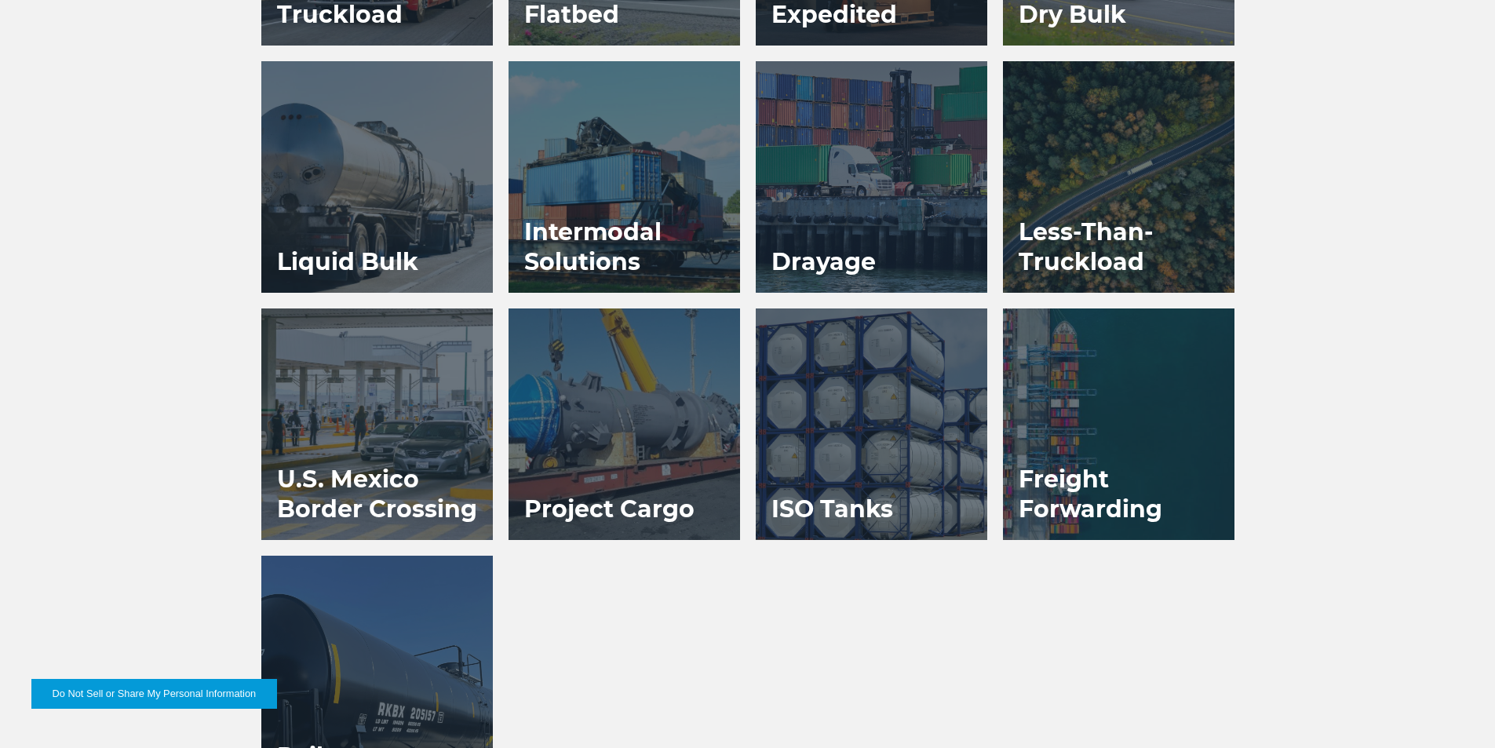  Describe the element at coordinates (154, 694) in the screenshot. I see `button: Do Not Sell or Share My Personal Information` at that location.